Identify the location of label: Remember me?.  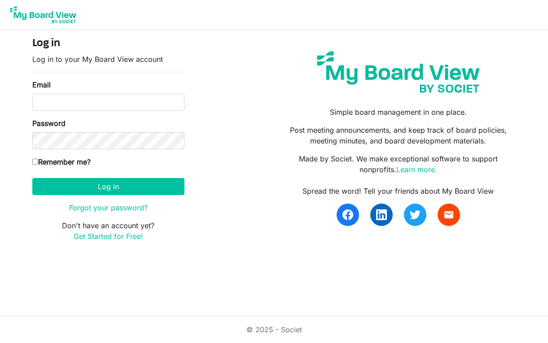
(61, 162).